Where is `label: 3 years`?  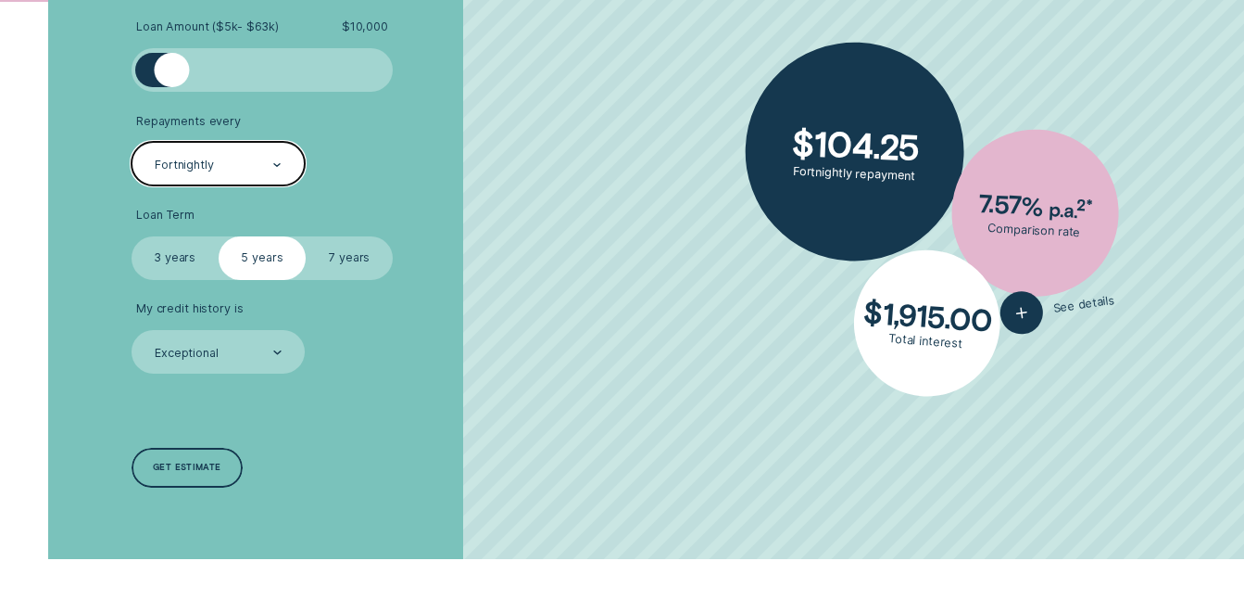 label: 3 years is located at coordinates (175, 258).